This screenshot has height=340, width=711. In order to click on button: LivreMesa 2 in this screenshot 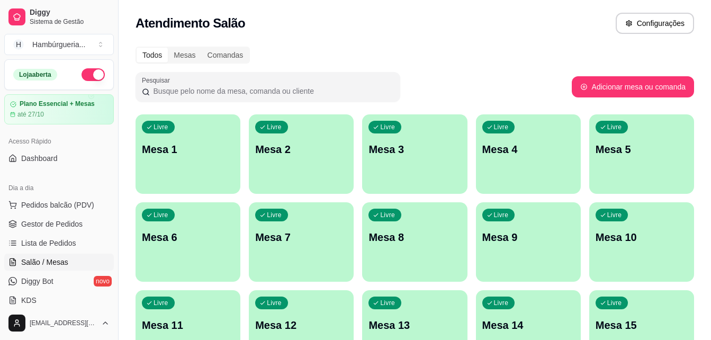, I will do `click(301, 154)`.